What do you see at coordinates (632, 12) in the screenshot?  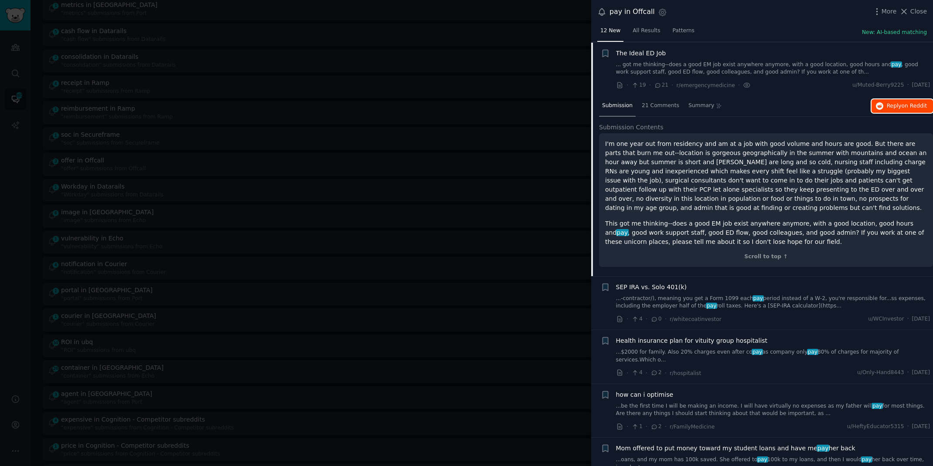 I see `div: pay in Offcall` at bounding box center [632, 12].